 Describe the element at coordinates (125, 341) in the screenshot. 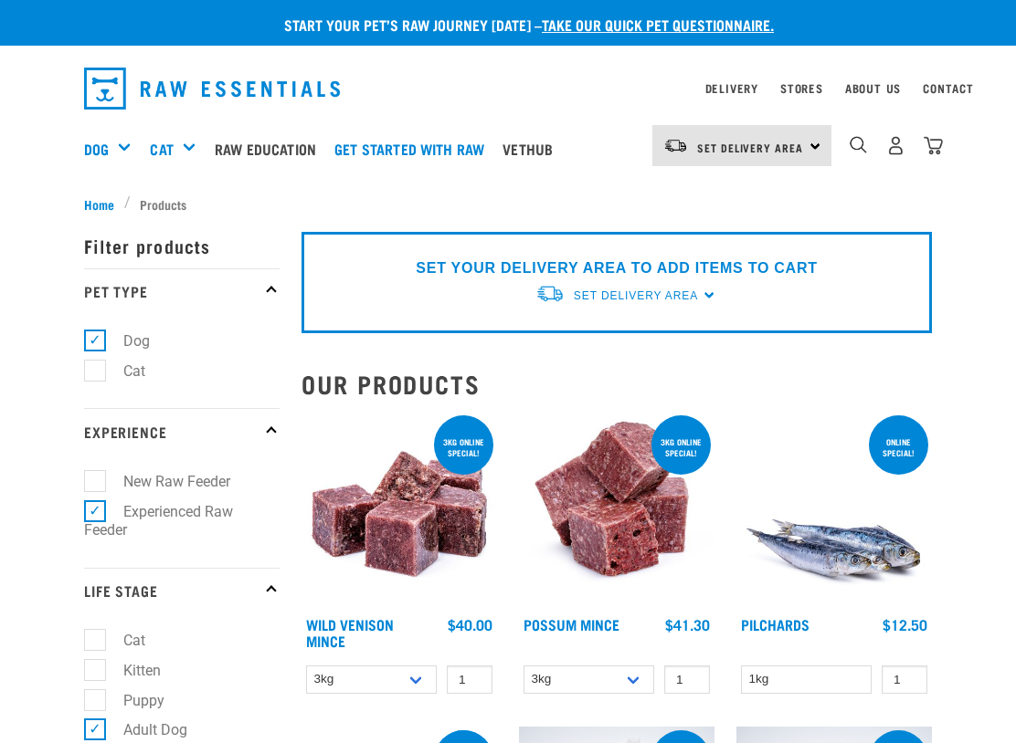

I see `label: Dog` at that location.